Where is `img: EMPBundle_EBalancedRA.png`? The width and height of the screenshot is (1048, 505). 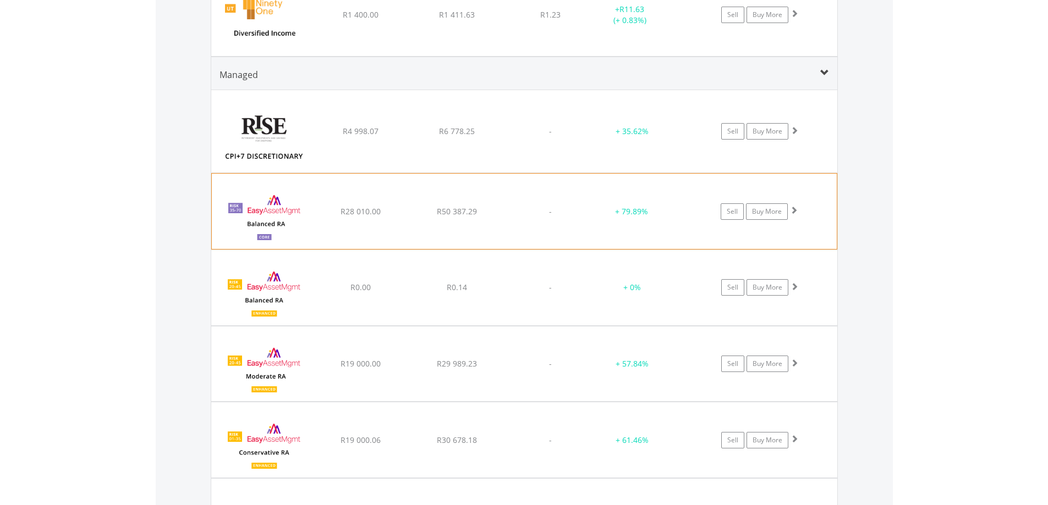 img: EMPBundle_EBalancedRA.png is located at coordinates (264, 293).